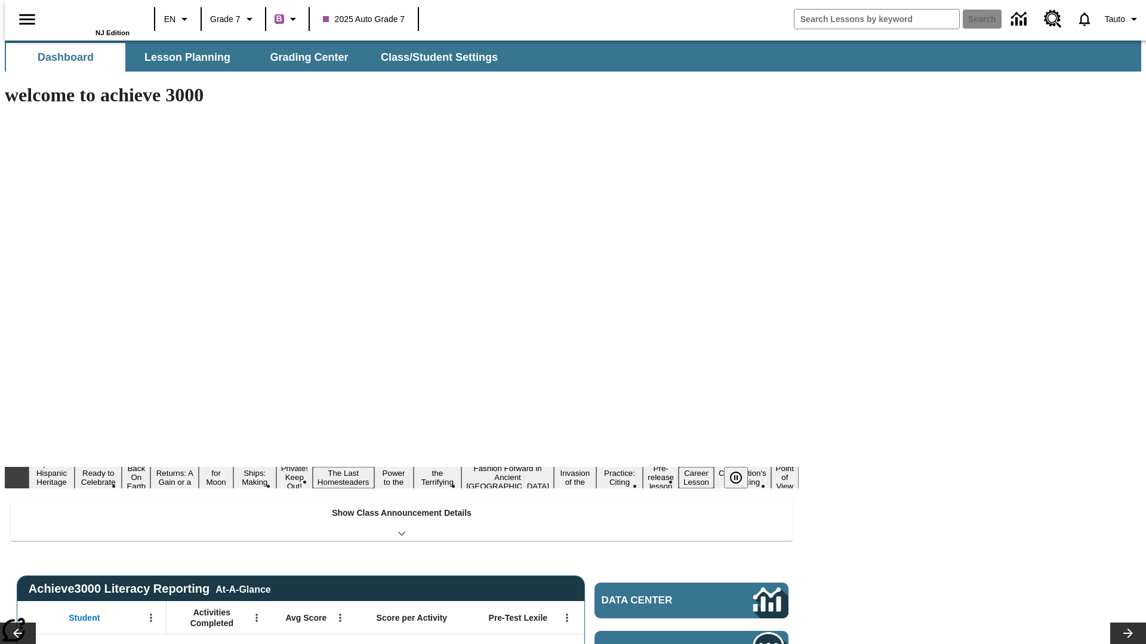  What do you see at coordinates (187, 57) in the screenshot?
I see `button: Lesson Planning` at bounding box center [187, 57].